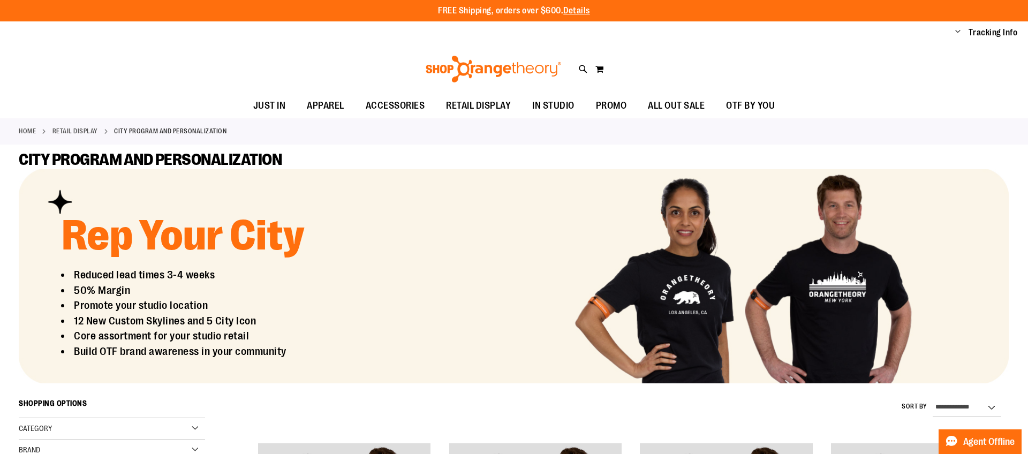 The width and height of the screenshot is (1028, 454). Describe the element at coordinates (915, 406) in the screenshot. I see `label: Sort By` at that location.